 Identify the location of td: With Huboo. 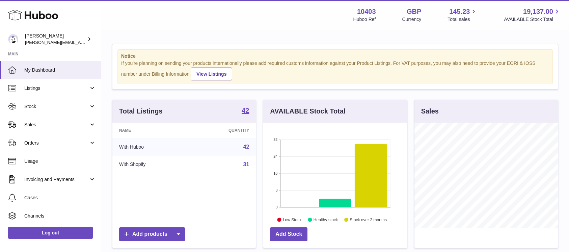
(151, 147).